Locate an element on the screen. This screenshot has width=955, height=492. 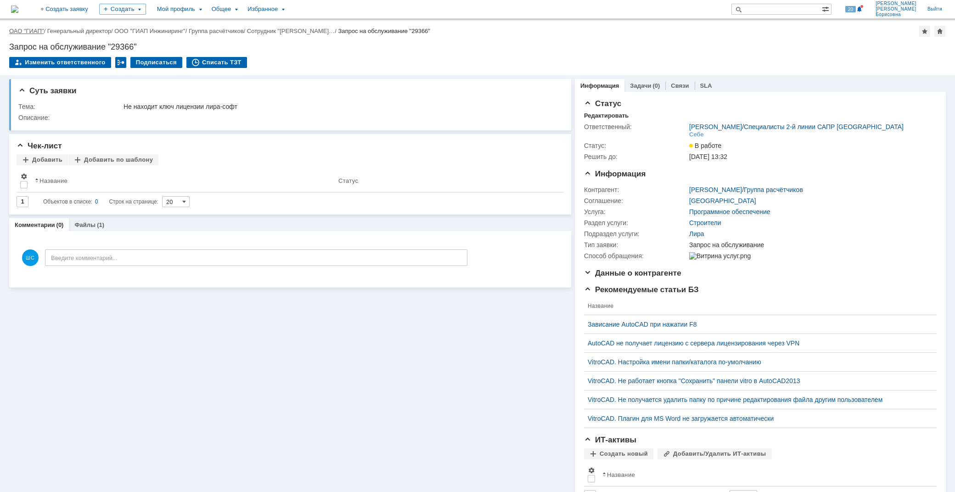
a: Информация is located at coordinates (600, 85).